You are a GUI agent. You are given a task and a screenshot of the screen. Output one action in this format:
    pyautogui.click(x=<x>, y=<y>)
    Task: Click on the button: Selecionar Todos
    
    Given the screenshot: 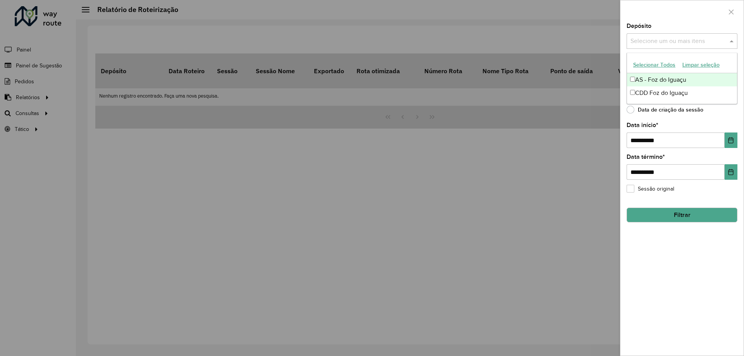 What is the action you would take?
    pyautogui.click(x=654, y=65)
    